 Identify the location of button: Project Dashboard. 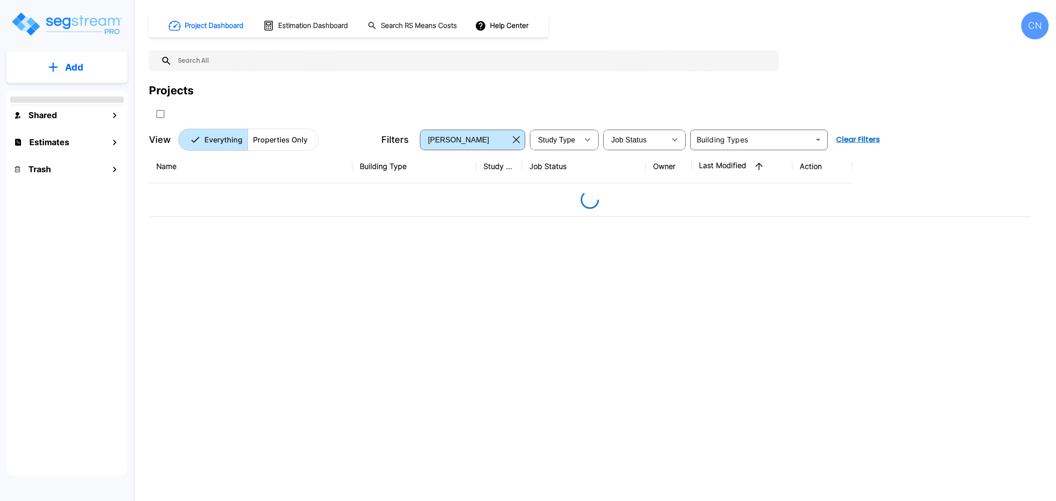
(207, 26).